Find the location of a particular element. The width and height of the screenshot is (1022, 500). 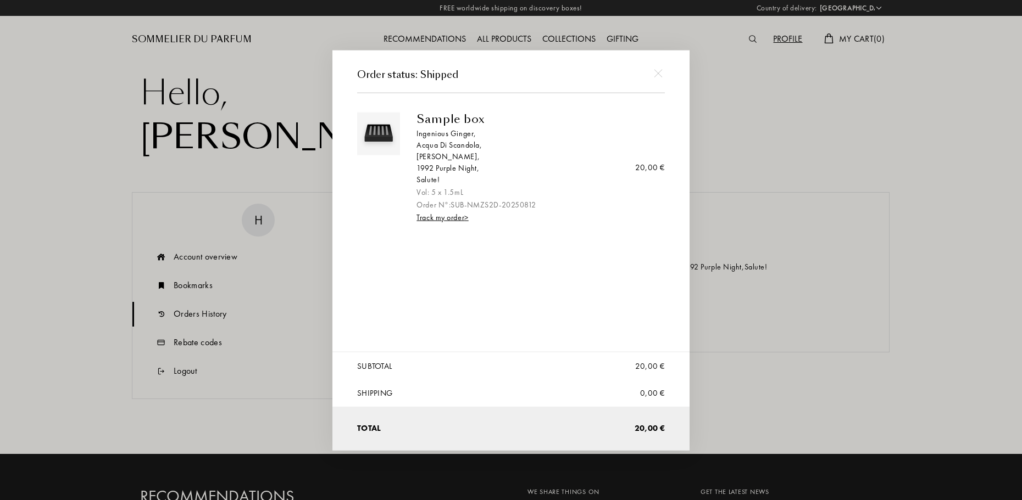

div: Total is located at coordinates (369, 428).